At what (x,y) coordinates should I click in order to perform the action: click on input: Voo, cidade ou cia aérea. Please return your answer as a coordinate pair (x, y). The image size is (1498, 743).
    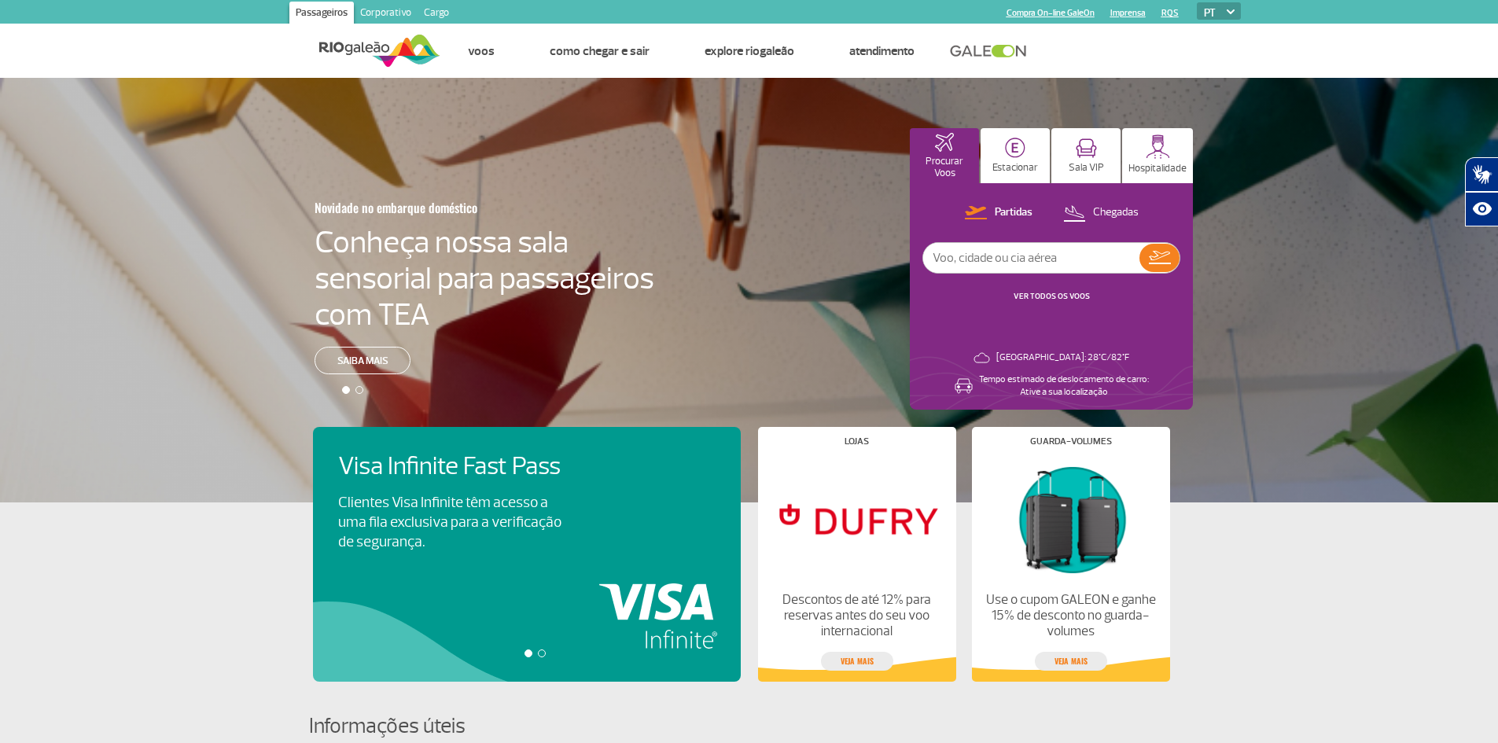
    Looking at the image, I should click on (1031, 258).